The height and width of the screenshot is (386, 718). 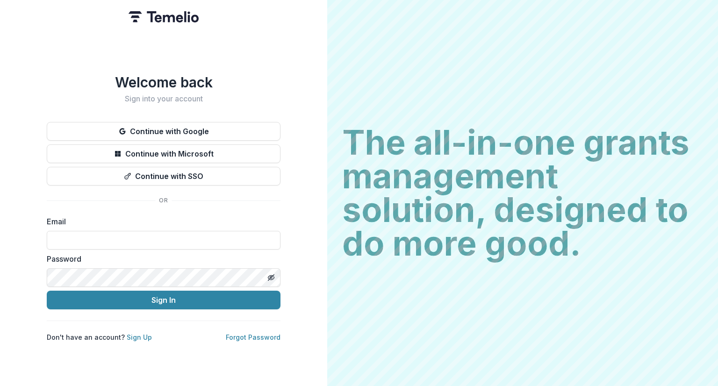 What do you see at coordinates (164, 154) in the screenshot?
I see `button: Continue with Microsoft` at bounding box center [164, 154].